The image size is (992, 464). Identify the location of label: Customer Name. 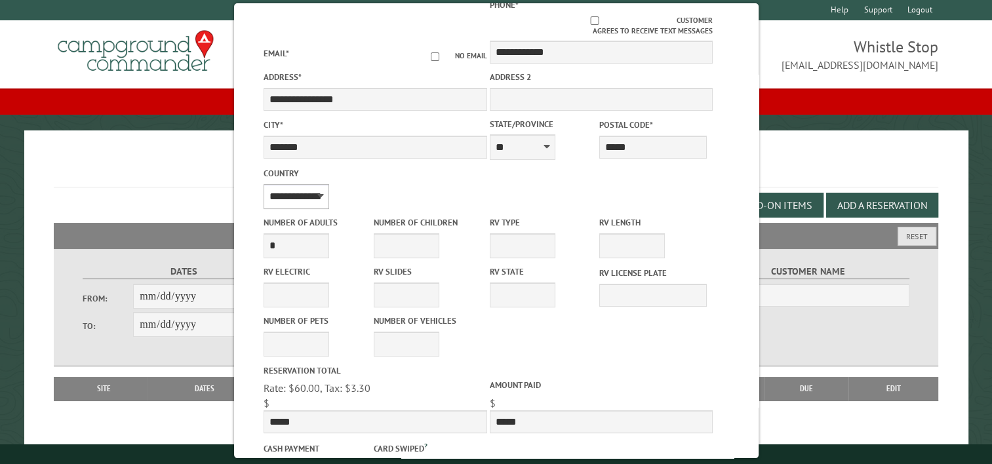
(808, 271).